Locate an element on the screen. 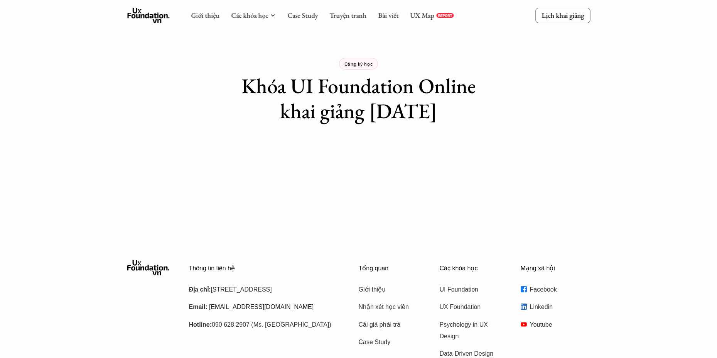 The width and height of the screenshot is (717, 358). p: Cái giá phải trả is located at coordinates (390, 324).